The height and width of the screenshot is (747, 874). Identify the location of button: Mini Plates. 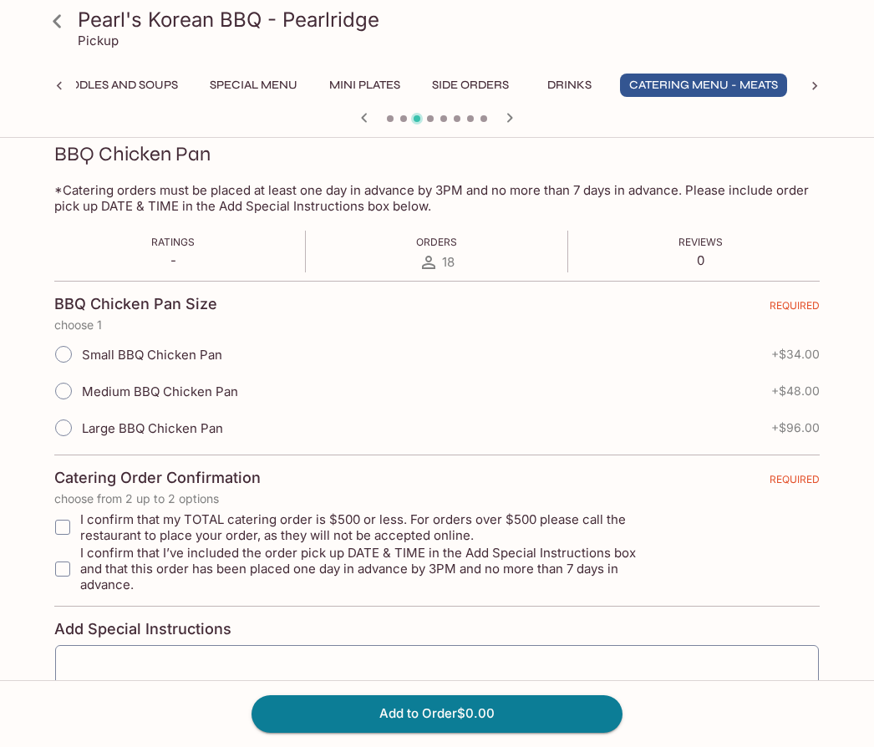
(364, 85).